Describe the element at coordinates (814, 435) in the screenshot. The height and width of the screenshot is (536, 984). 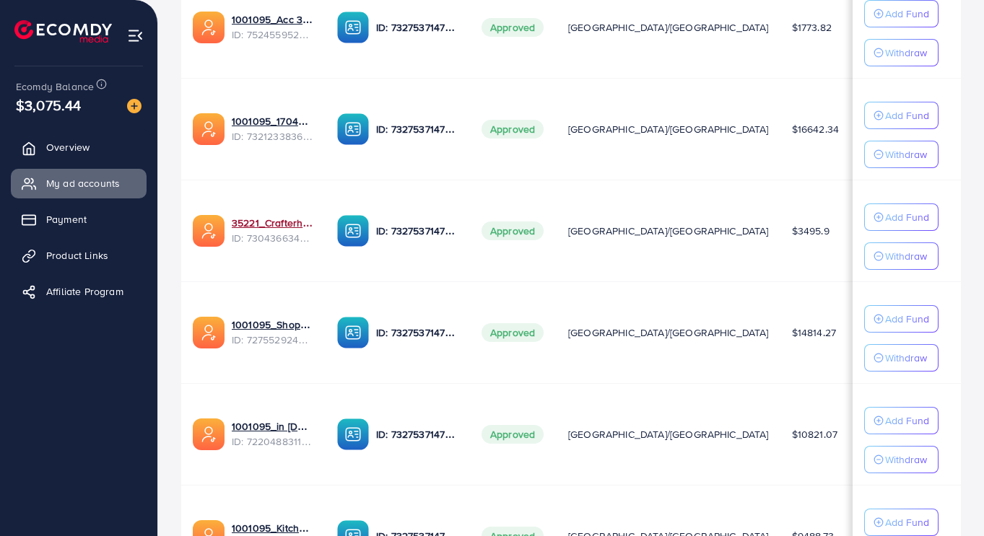
I see `span: $10821.07` at that location.